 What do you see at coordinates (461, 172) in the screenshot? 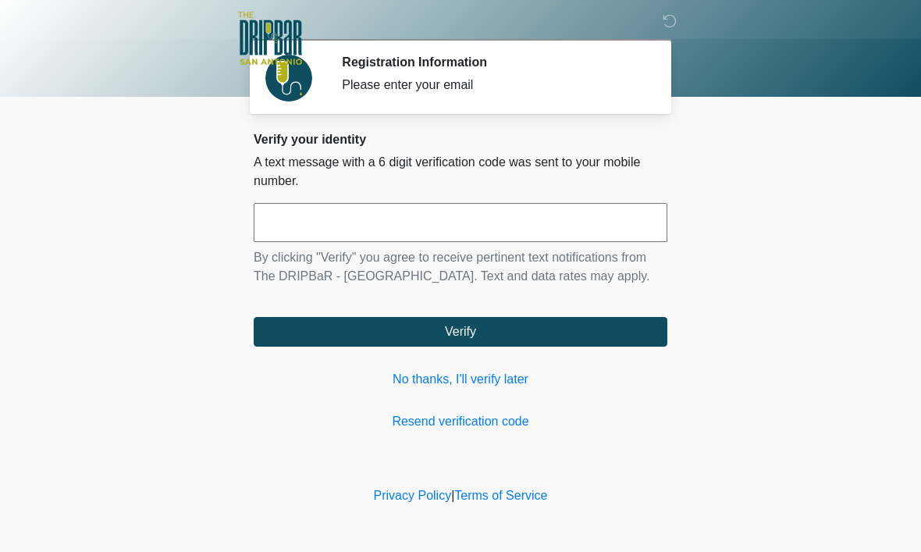
I see `p: A text message with a 6 digit verification code was sent to your mobile number.` at bounding box center [461, 172].